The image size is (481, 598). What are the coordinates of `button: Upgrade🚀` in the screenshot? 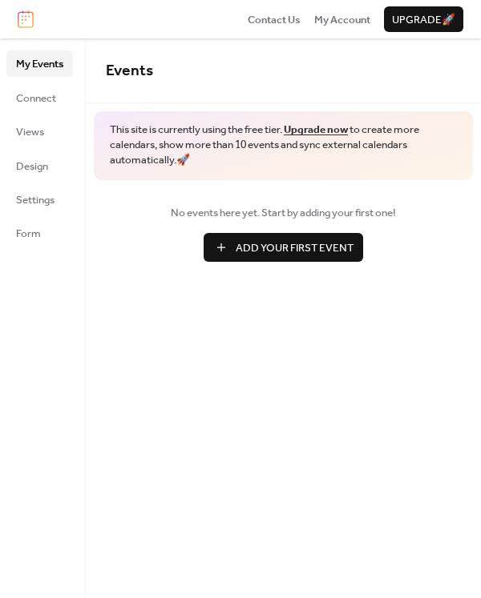 It's located at (423, 19).